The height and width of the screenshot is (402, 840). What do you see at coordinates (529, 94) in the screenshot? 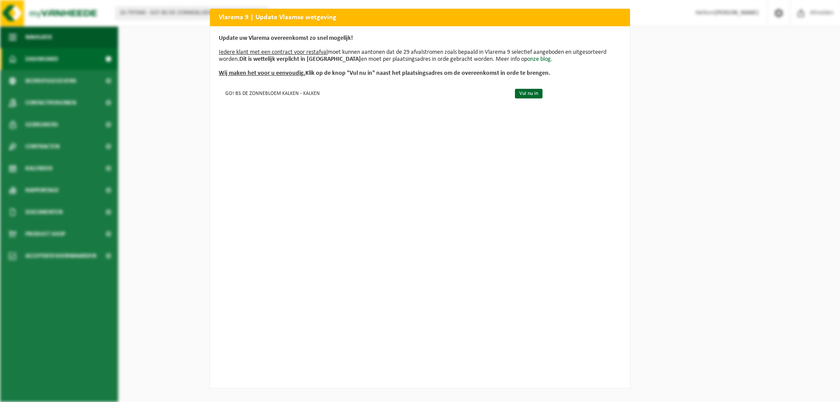
I see `a: Vul nu in` at bounding box center [529, 94].